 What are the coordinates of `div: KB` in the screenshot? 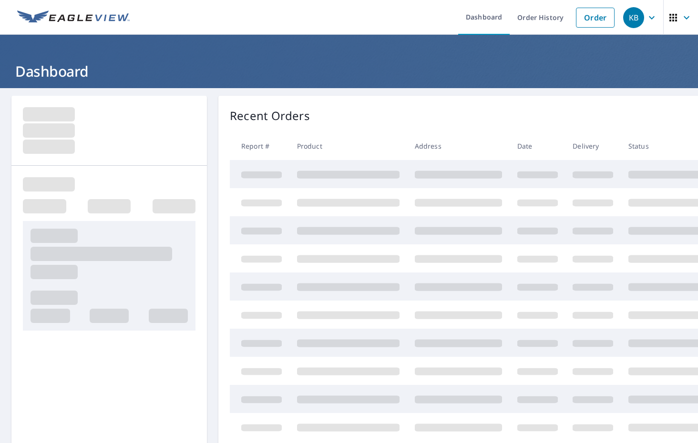 It's located at (634, 18).